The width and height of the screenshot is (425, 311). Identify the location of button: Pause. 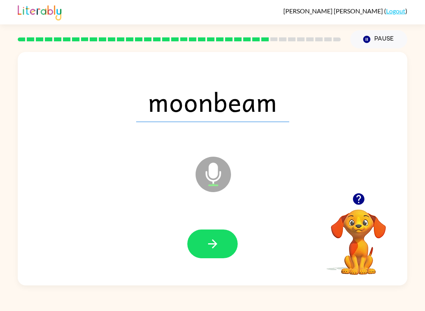
(379, 39).